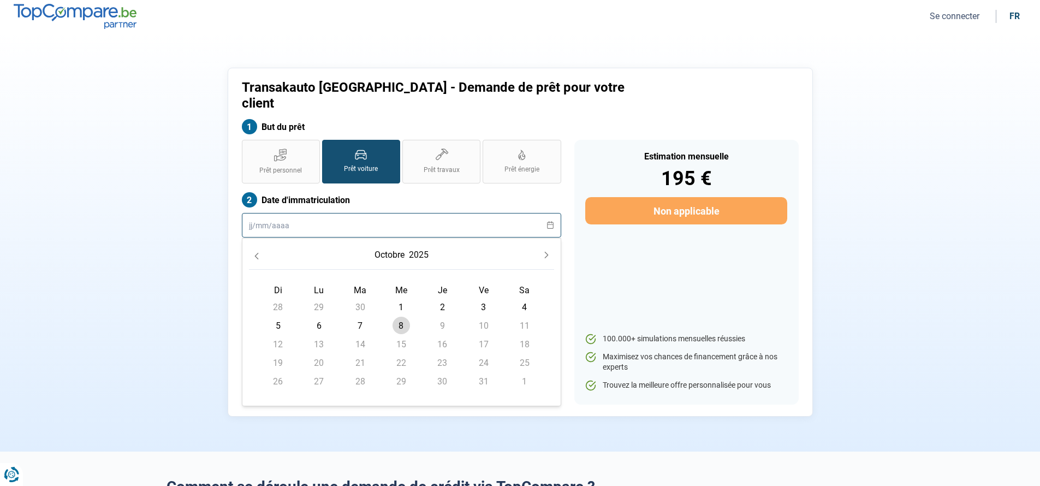 This screenshot has height=486, width=1040. What do you see at coordinates (401, 344) in the screenshot?
I see `td: 15` at bounding box center [401, 344].